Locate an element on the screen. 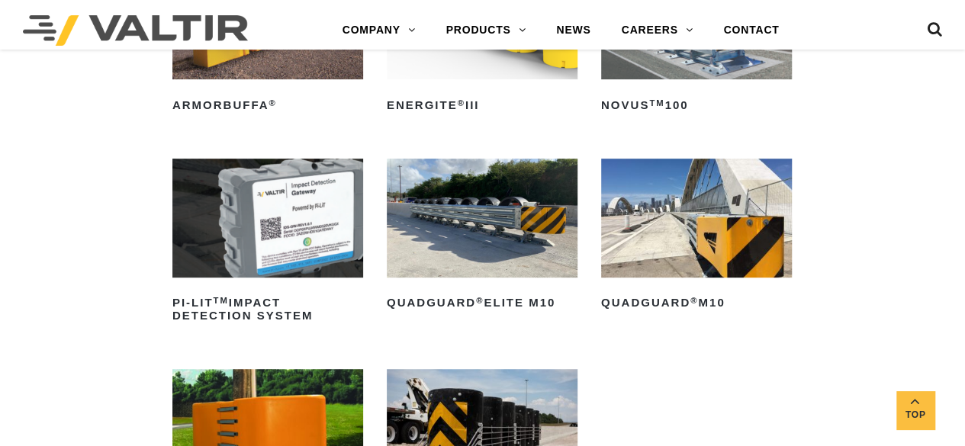  a: QuadGuard®M10 is located at coordinates (696, 237).